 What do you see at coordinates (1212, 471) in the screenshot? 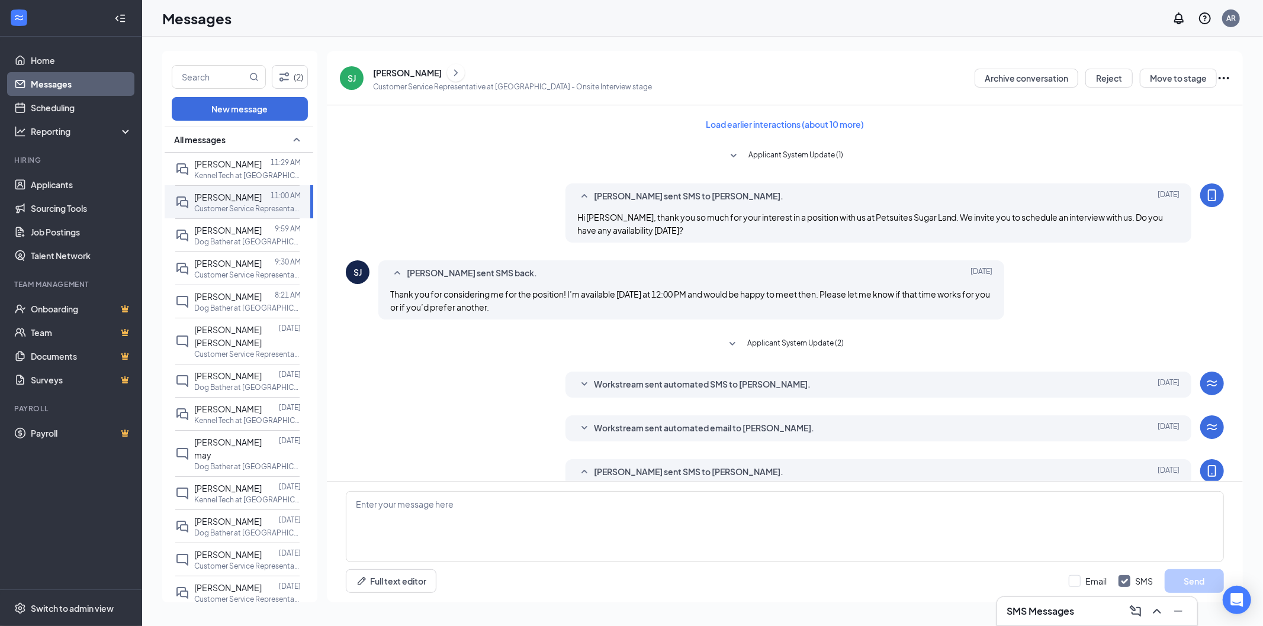
I see `svg: MobileSms` at bounding box center [1212, 471].